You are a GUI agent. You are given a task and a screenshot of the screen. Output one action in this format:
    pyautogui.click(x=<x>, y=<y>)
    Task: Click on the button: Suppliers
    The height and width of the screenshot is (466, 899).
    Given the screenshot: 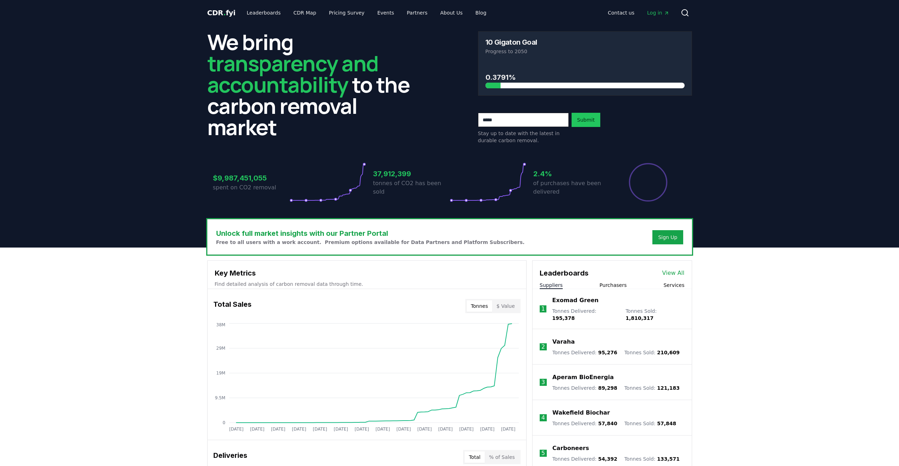 What is the action you would take?
    pyautogui.click(x=551, y=285)
    